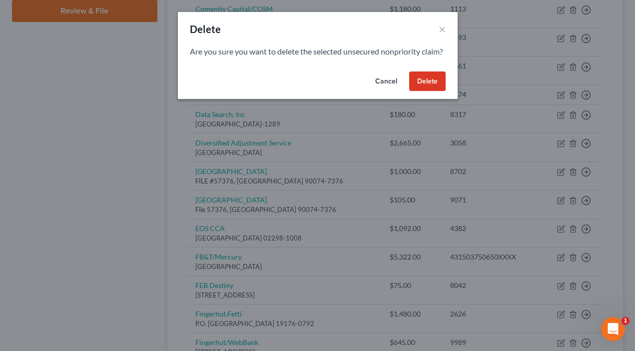  Describe the element at coordinates (318, 51) in the screenshot. I see `p: Are you sure you want to delete the selected unsecured nonpriority claim?` at that location.